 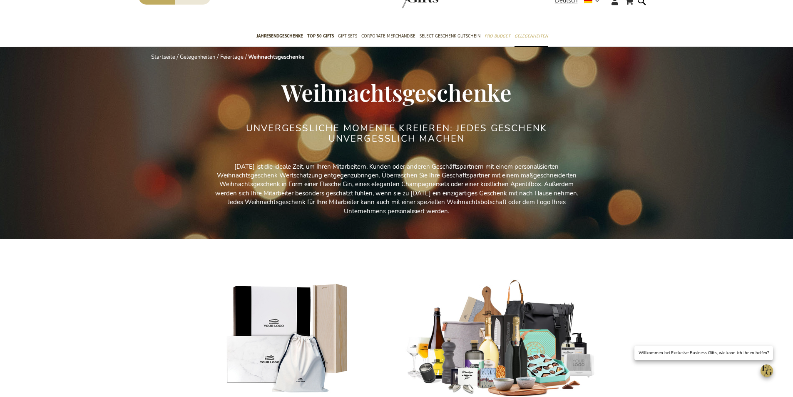 What do you see at coordinates (232, 57) in the screenshot?
I see `a: Feiertage` at bounding box center [232, 57].